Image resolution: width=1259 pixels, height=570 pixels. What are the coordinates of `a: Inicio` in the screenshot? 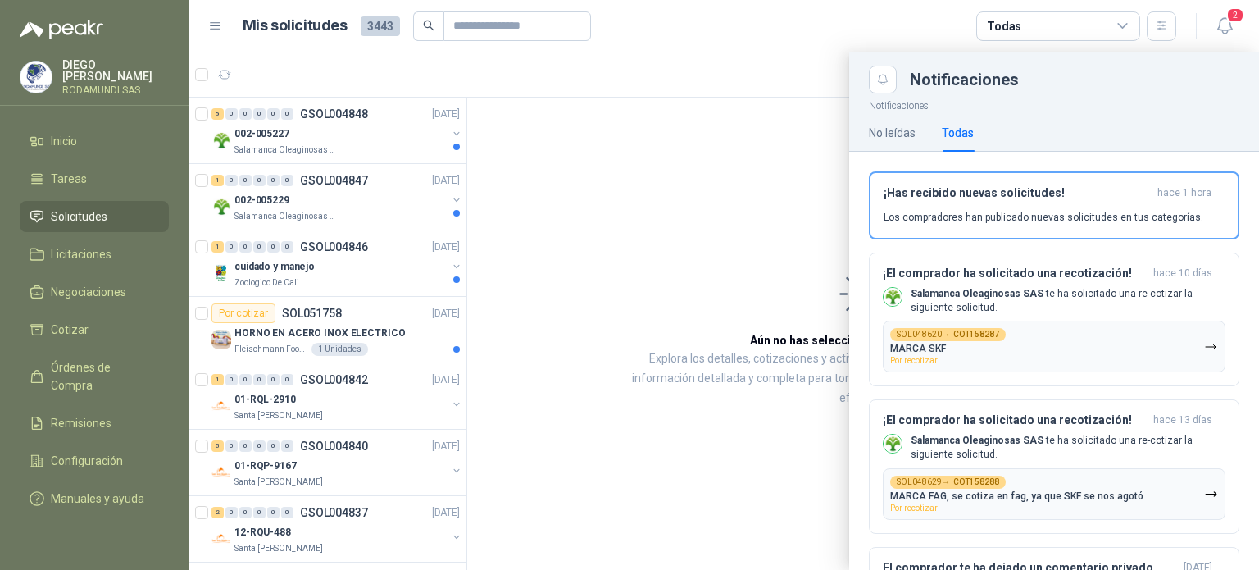 It's located at (94, 141).